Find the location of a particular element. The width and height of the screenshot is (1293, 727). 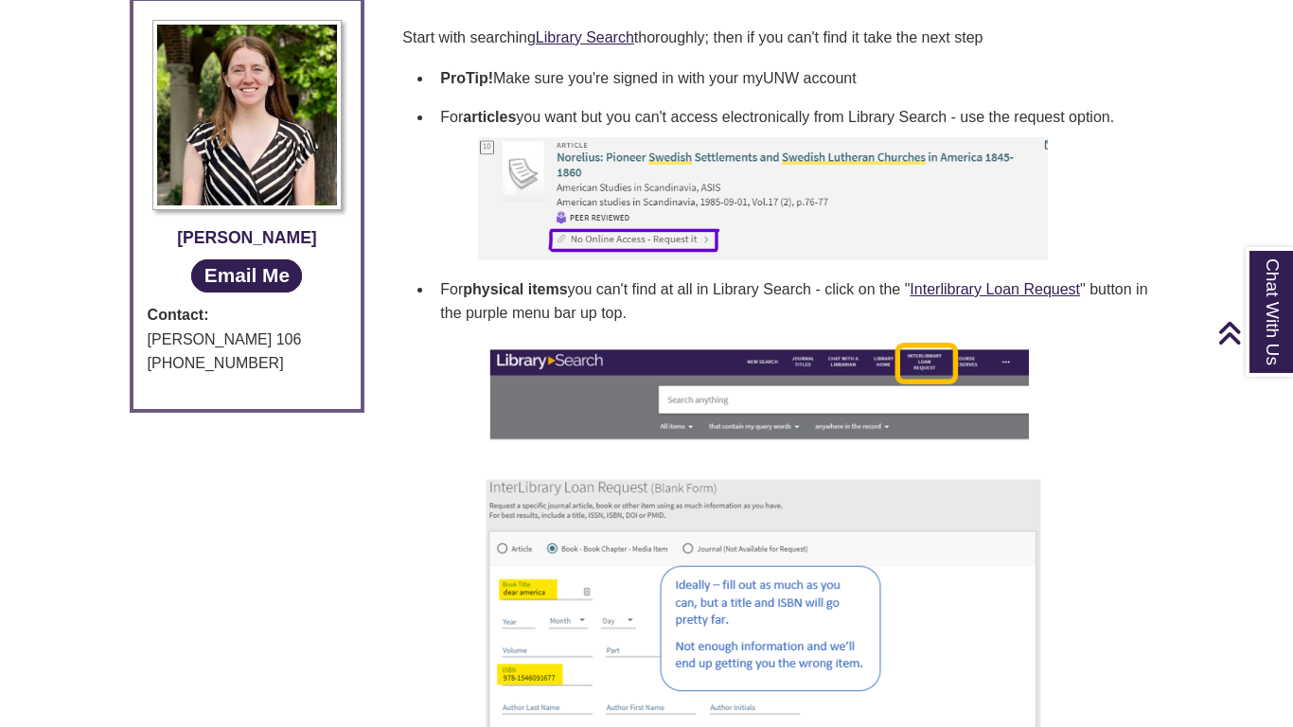

a: Interlibrary Loan Request is located at coordinates (995, 289).